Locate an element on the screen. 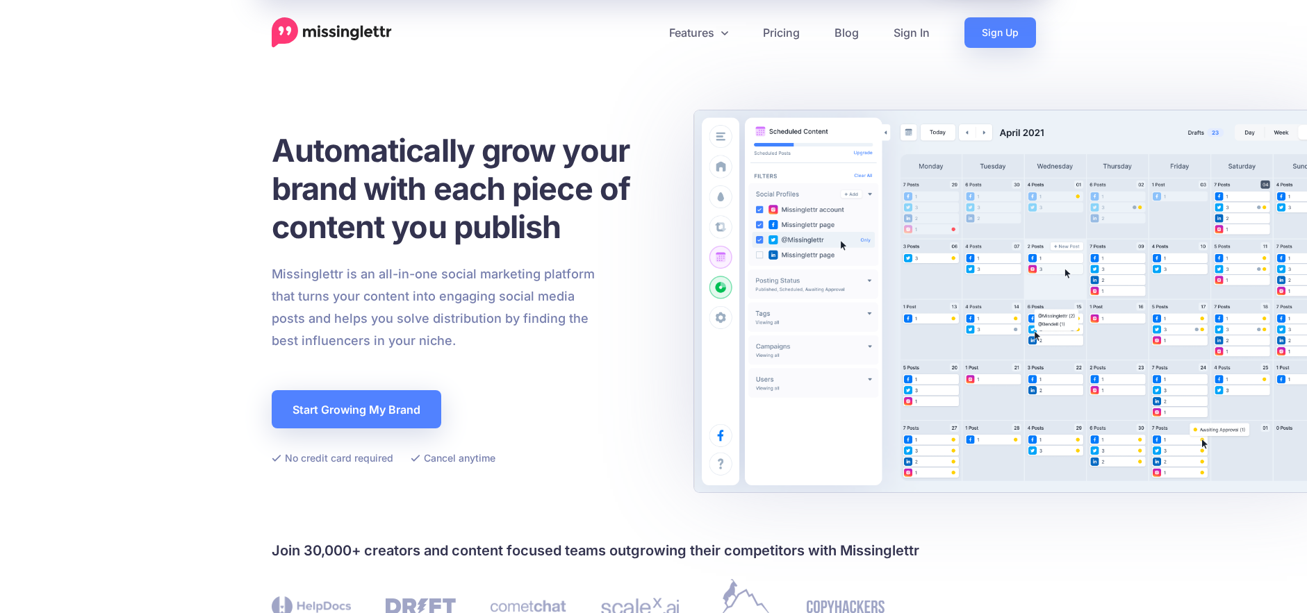 The width and height of the screenshot is (1307, 613). h4: Join 30,000+ creators and content focused teams outgrowing their competitors with Missinglettr is located at coordinates (654, 551).